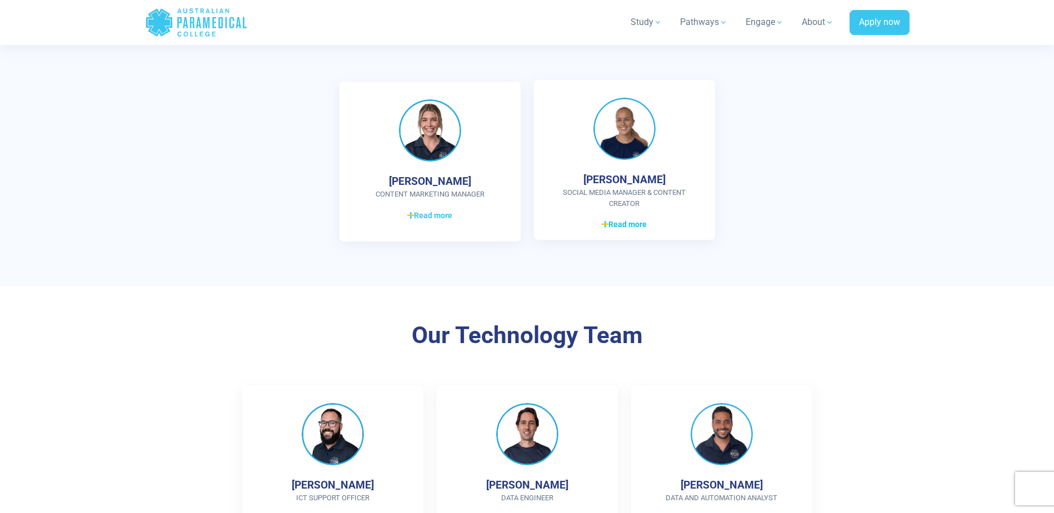 The height and width of the screenshot is (513, 1054). I want to click on span: ICT Support Officer, so click(333, 498).